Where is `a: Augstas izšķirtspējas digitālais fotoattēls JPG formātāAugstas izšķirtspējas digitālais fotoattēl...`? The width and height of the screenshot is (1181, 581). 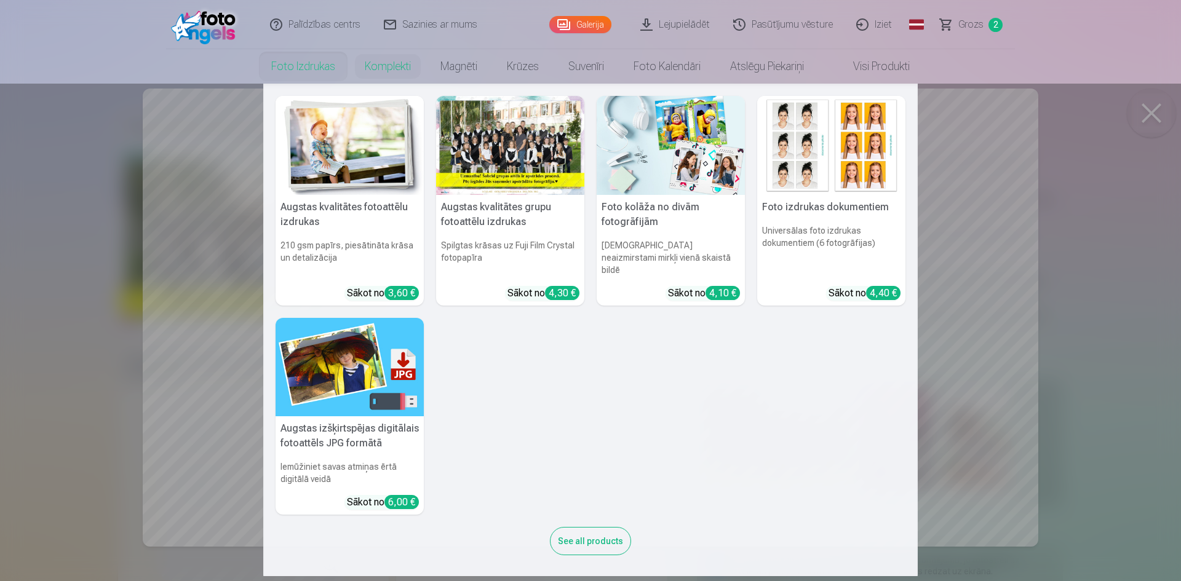
a: Augstas izšķirtspējas digitālais fotoattēls JPG formātāAugstas izšķirtspējas digitālais fotoattēl... is located at coordinates (349, 416).